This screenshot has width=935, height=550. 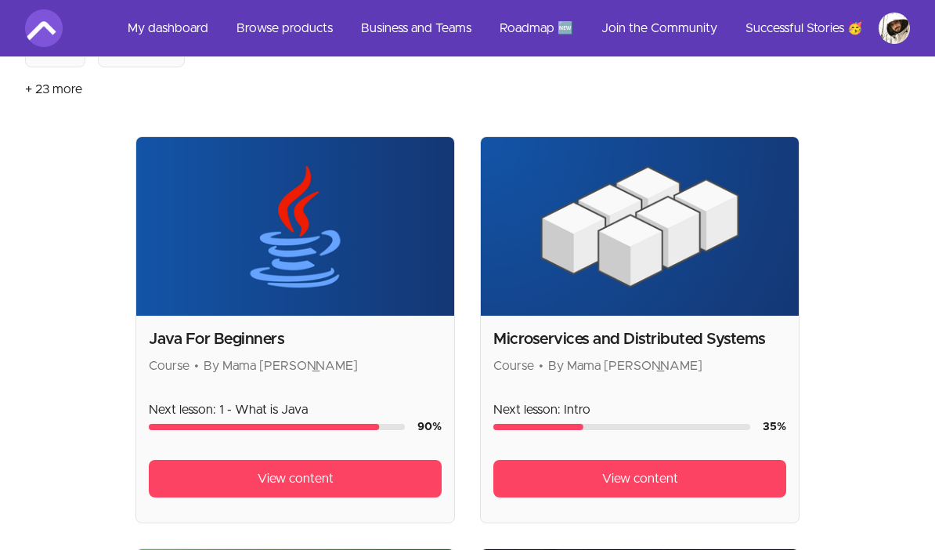 I want to click on p: Next lesson: Intro, so click(x=640, y=410).